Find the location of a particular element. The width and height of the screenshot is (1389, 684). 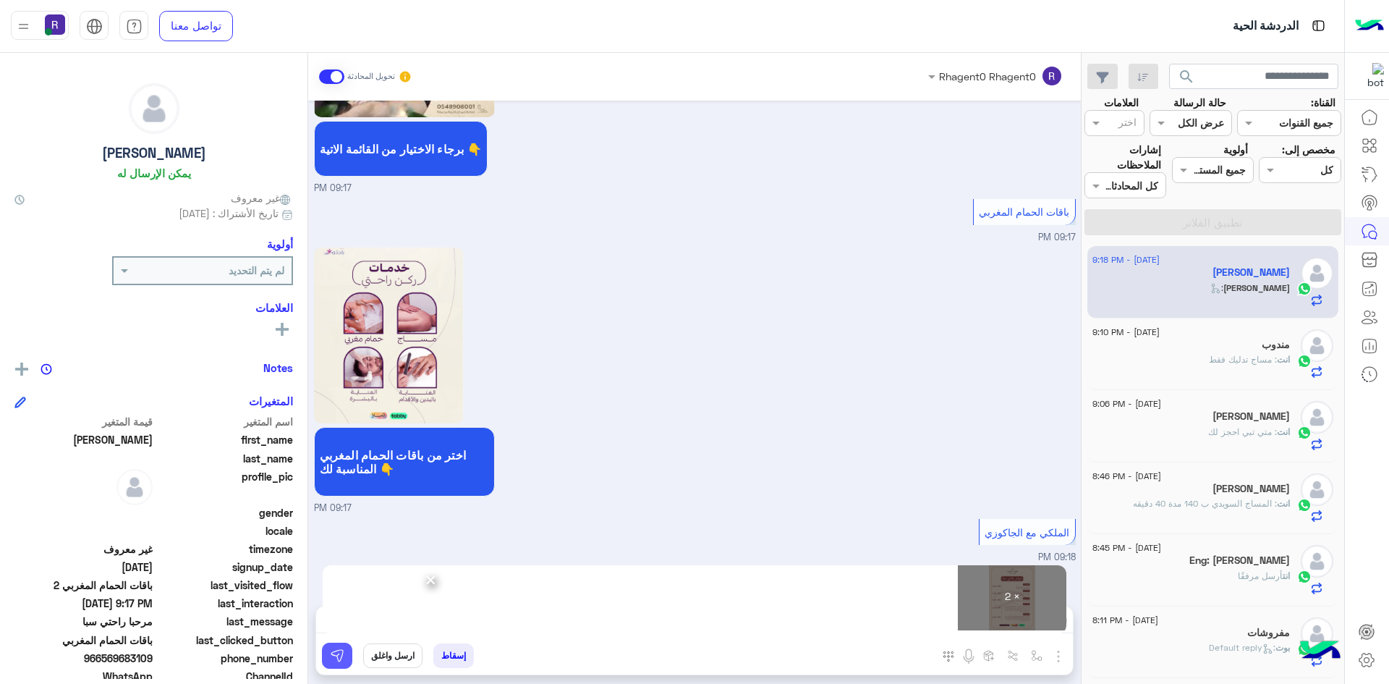

span: last_name is located at coordinates (224, 458).